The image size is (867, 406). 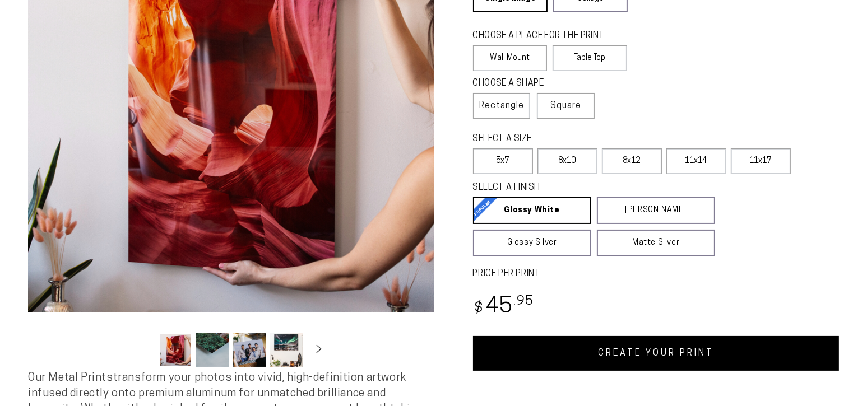 What do you see at coordinates (760, 161) in the screenshot?
I see `label: 11x17` at bounding box center [760, 161].